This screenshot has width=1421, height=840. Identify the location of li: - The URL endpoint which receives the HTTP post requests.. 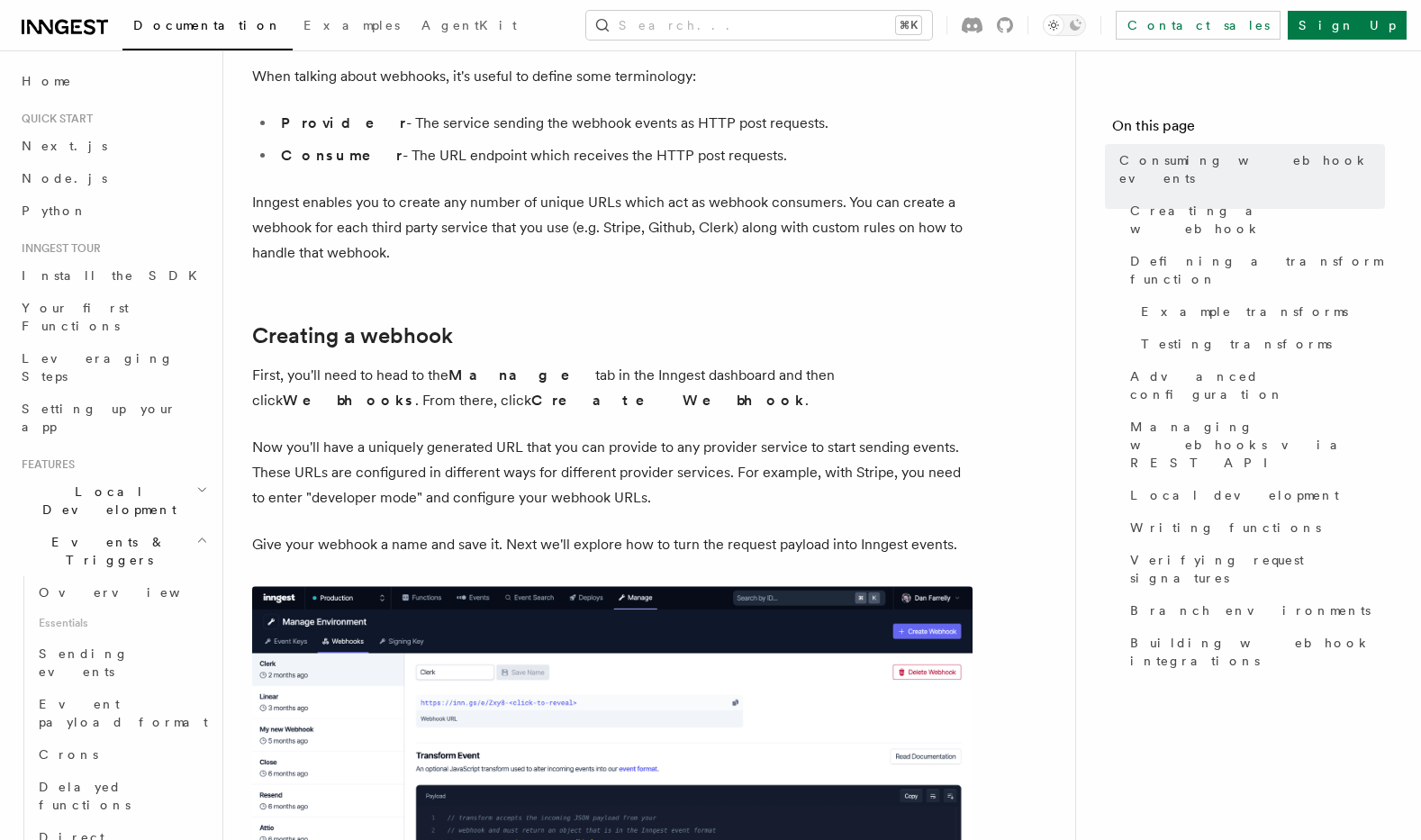
(624, 156).